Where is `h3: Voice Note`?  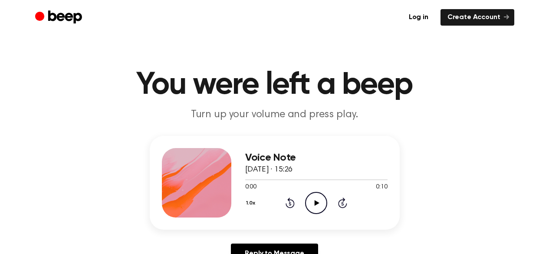
h3: Voice Note is located at coordinates (317, 158).